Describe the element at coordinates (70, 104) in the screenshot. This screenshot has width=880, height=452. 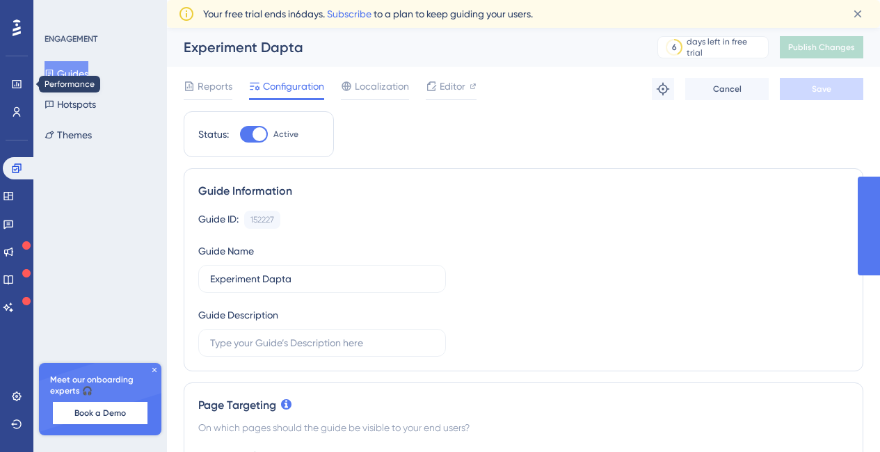
I see `button: Hotspots` at that location.